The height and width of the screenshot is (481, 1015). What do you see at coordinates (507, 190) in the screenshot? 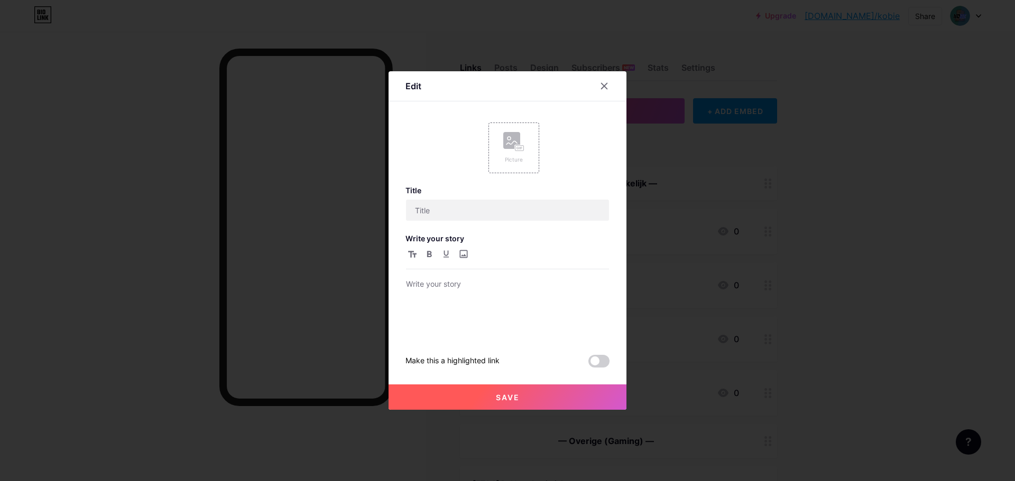
I see `h3: Title` at bounding box center [507, 190].